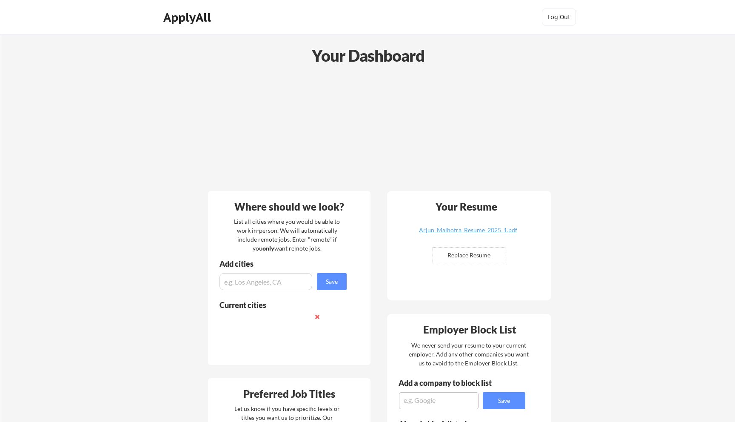  Describe the element at coordinates (469, 354) in the screenshot. I see `div: We never send your resume to your current employer. Add any other companies you want us to avoid ...` at that location.